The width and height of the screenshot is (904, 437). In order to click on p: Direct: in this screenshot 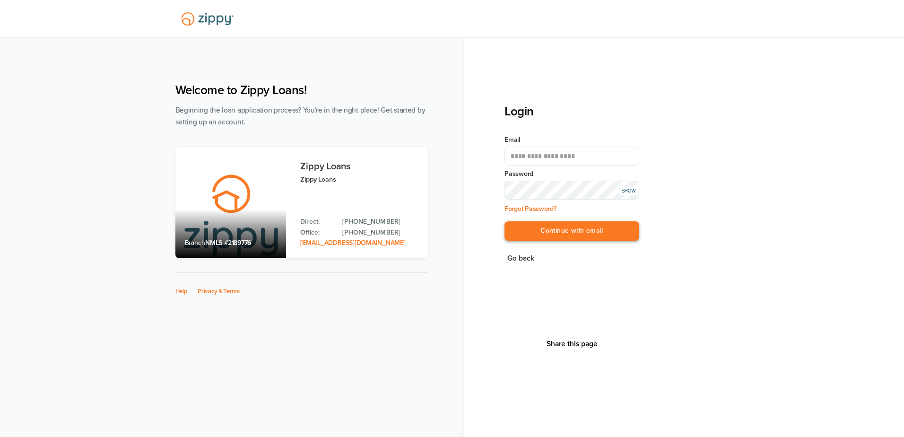, I will do `click(316, 222)`.